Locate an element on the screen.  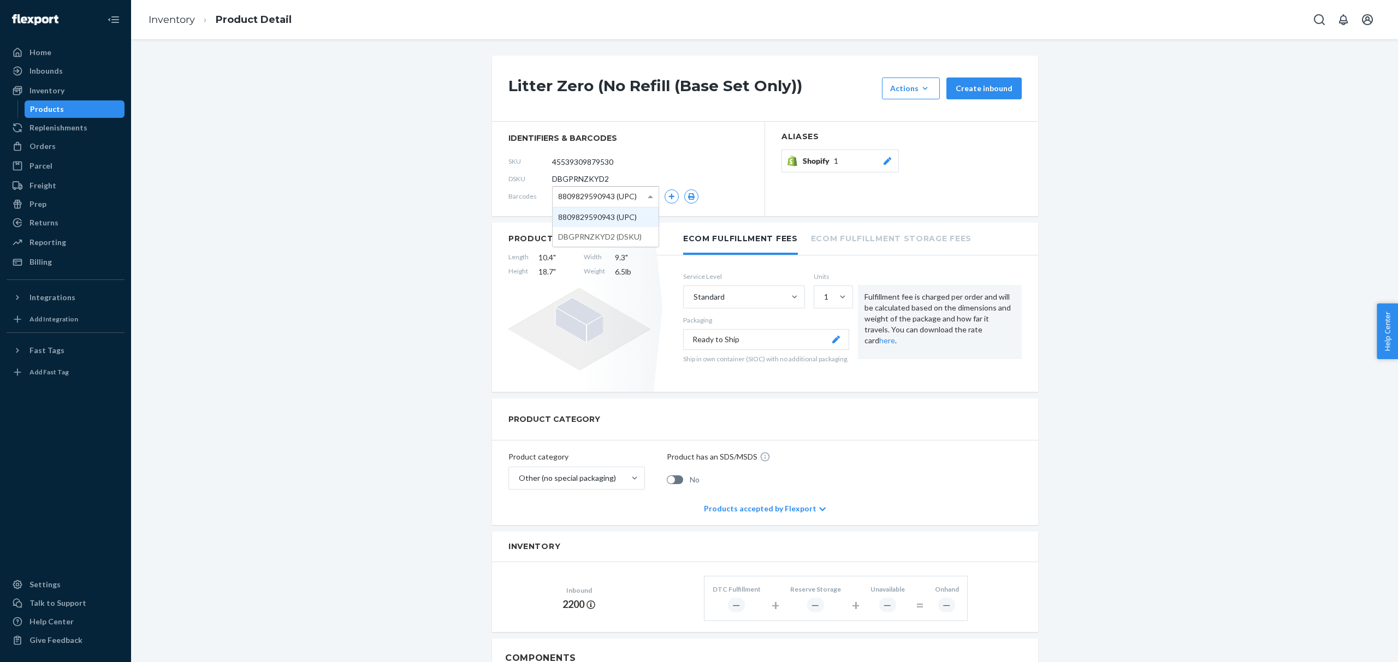
div: Reporting is located at coordinates (47, 242).